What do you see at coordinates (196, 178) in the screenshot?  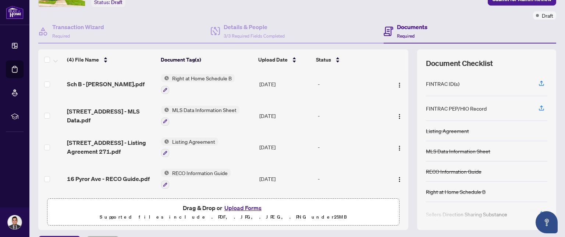 I see `button: Status IconRECO Information Guide` at bounding box center [196, 178].